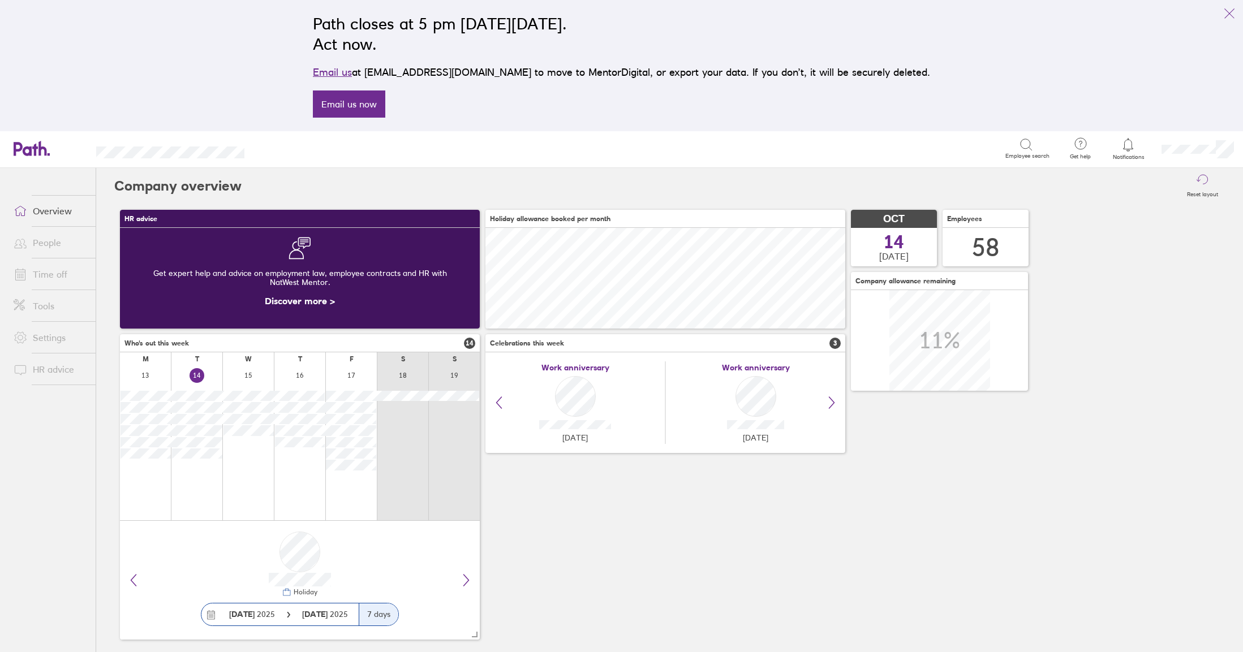 The height and width of the screenshot is (652, 1243). I want to click on h2: Company overview, so click(178, 186).